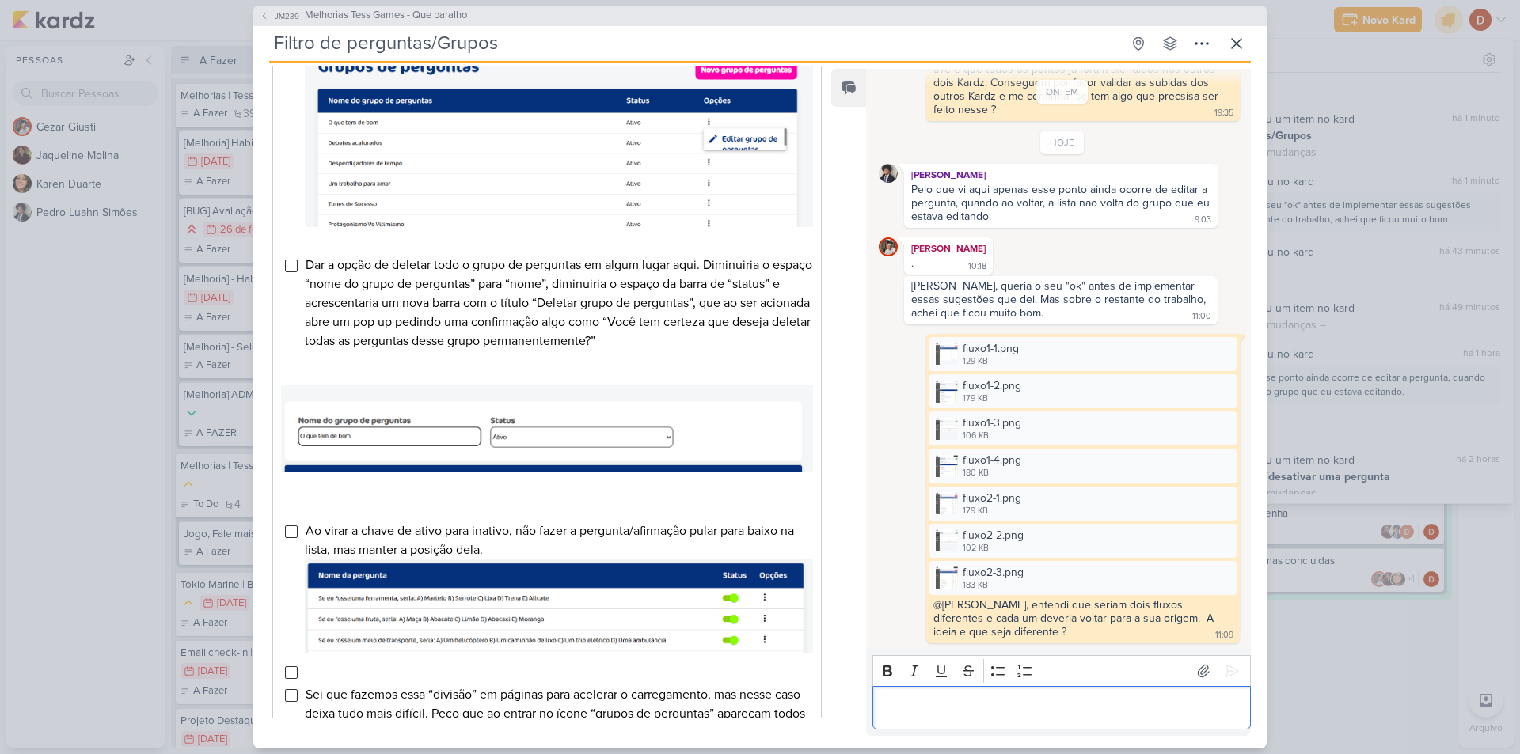 The height and width of the screenshot is (754, 1520). Describe the element at coordinates (1077, 82) in the screenshot. I see `div: Boa noite, li algumas vezes este Kardz e a impressão que tive e que todos os pontos já foram aten...` at that location.